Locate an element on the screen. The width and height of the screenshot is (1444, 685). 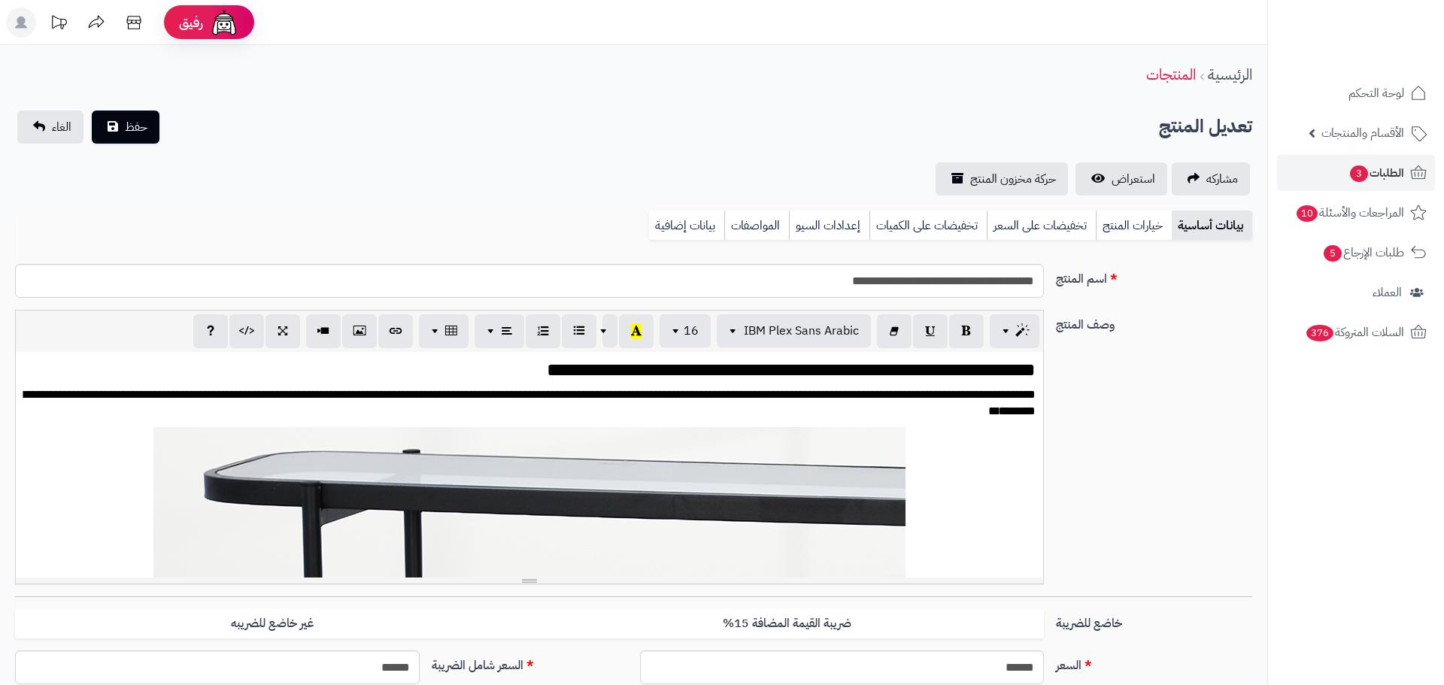
a: مشاركه is located at coordinates (1211, 179).